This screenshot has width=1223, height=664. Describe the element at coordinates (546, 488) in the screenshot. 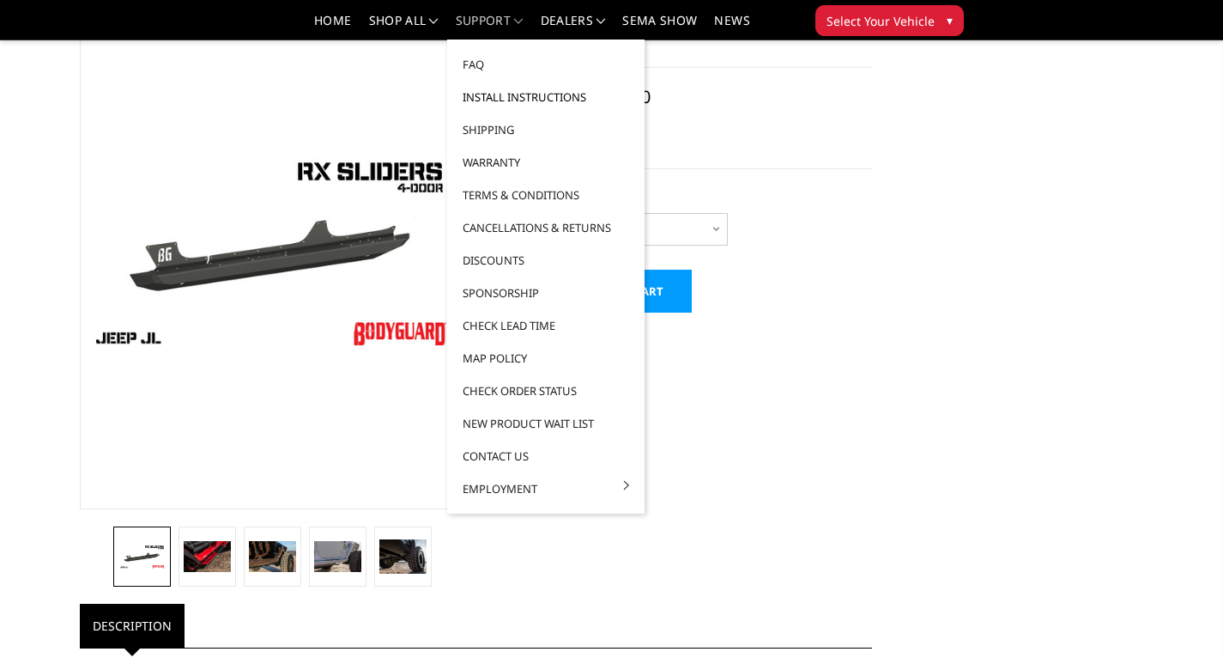

I see `a: Employment` at that location.